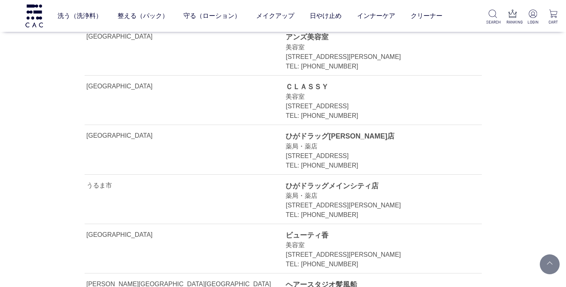  Describe the element at coordinates (513, 22) in the screenshot. I see `p: RANKING` at that location.